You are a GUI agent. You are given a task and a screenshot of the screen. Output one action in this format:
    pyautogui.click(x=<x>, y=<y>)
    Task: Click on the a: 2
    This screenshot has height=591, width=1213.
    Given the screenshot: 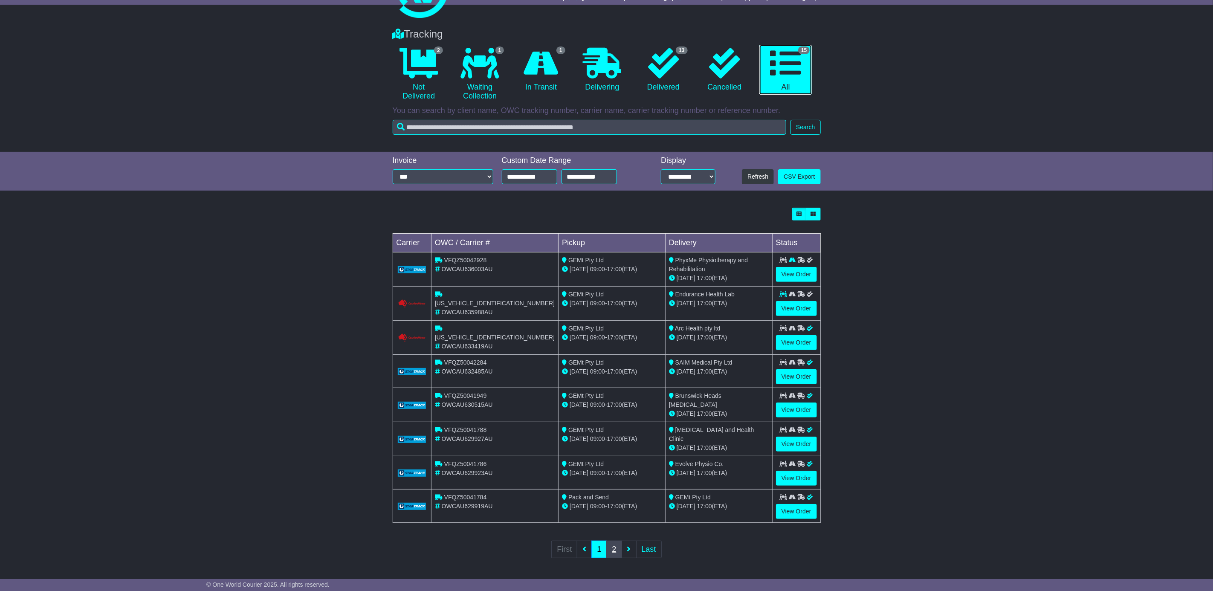 What is the action you would take?
    pyautogui.click(x=614, y=549)
    